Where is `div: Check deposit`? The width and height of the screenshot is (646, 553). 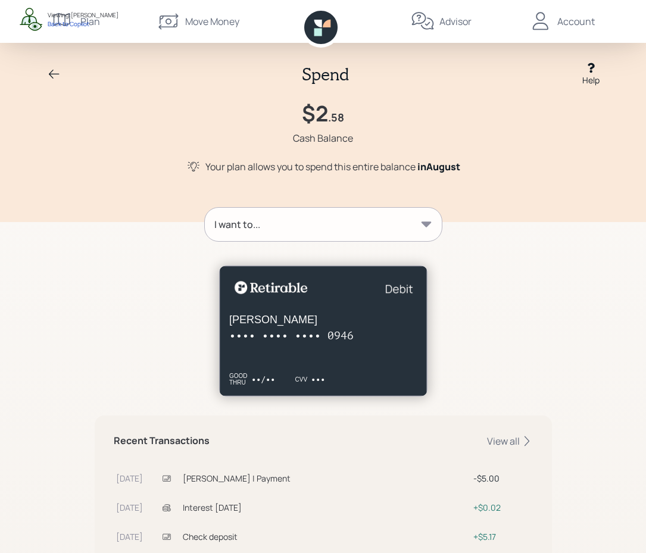
div: Check deposit is located at coordinates (325, 537).